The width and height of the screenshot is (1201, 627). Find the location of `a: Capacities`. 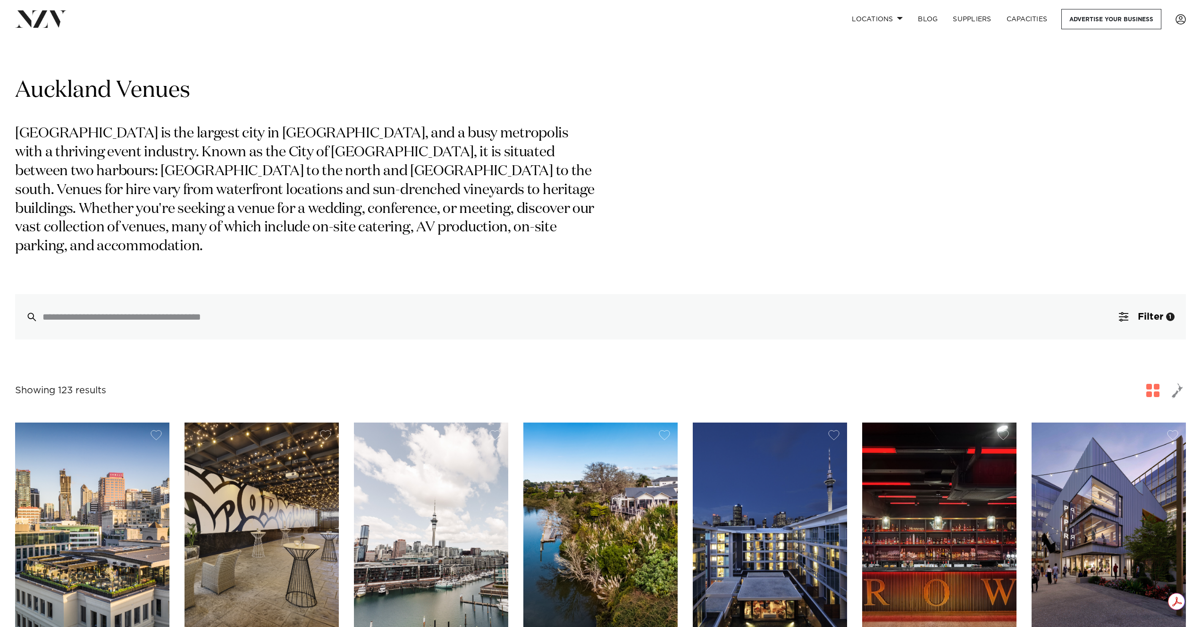

a: Capacities is located at coordinates (1027, 19).